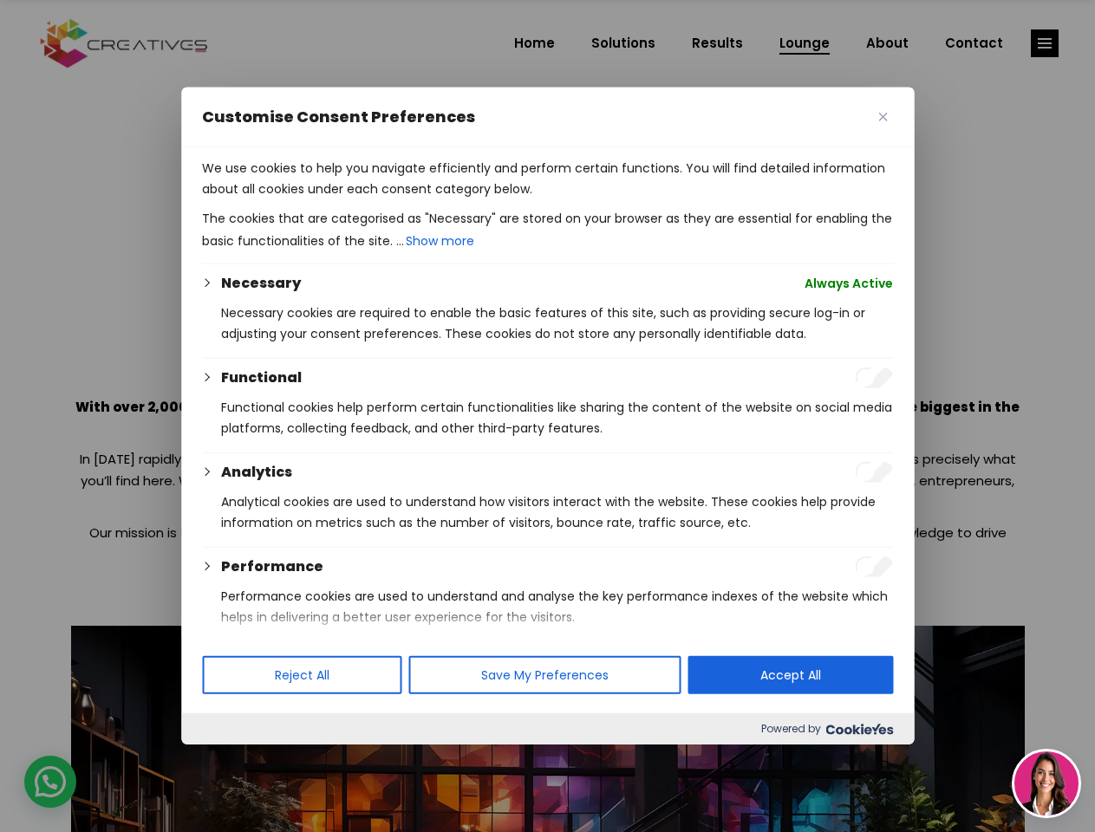  What do you see at coordinates (547, 179) in the screenshot?
I see `p: We use cookies to help you navigate efficiently and perform certain functions. You will find deta...` at bounding box center [547, 179].